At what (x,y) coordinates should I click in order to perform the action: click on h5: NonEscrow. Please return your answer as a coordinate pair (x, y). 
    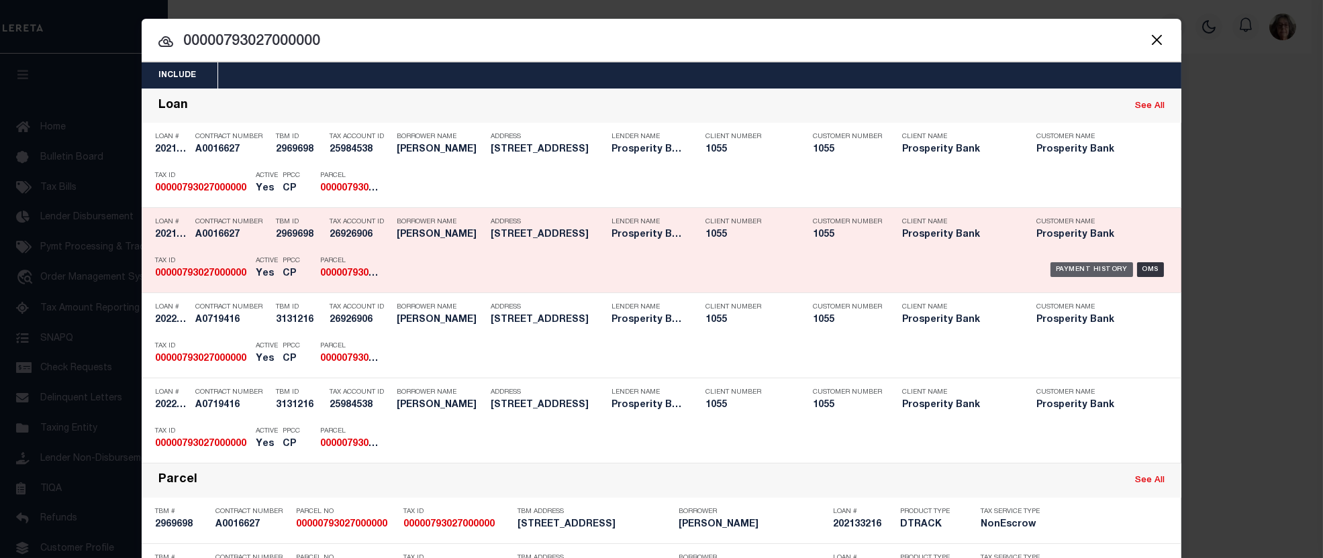
    Looking at the image, I should click on (1011, 525).